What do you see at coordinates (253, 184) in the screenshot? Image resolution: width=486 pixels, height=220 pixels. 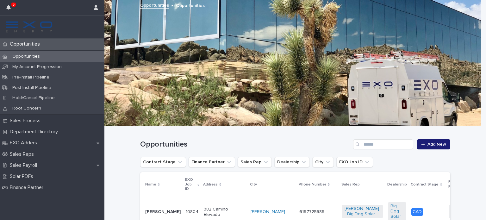 I see `p: City` at bounding box center [253, 184].